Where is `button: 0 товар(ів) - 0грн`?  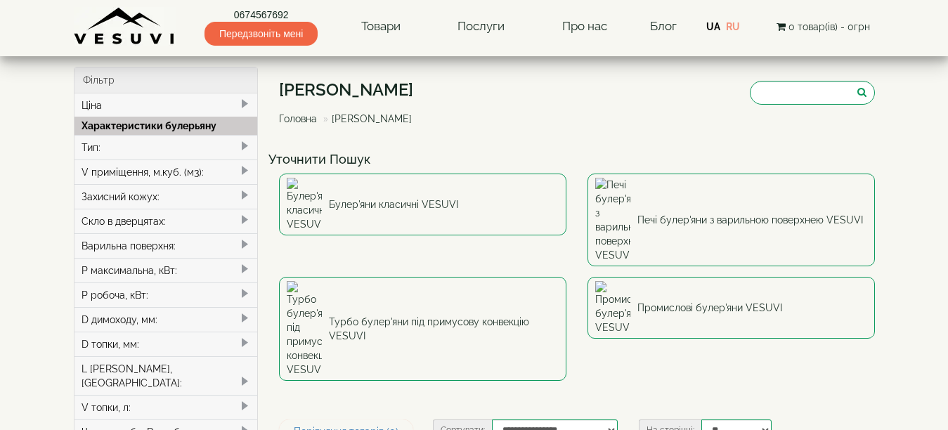 button: 0 товар(ів) - 0грн is located at coordinates (823, 27).